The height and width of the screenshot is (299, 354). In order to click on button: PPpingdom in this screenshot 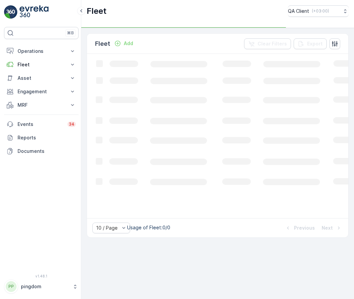, I will do `click(41, 287)`.